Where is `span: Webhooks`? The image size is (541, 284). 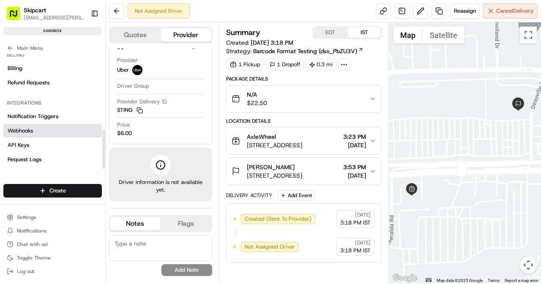 span: Webhooks is located at coordinates (20, 131).